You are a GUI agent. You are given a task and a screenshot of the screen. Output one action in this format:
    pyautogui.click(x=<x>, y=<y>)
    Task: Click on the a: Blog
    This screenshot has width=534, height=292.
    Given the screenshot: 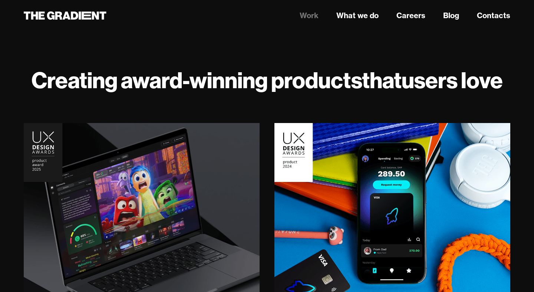 What is the action you would take?
    pyautogui.click(x=451, y=16)
    